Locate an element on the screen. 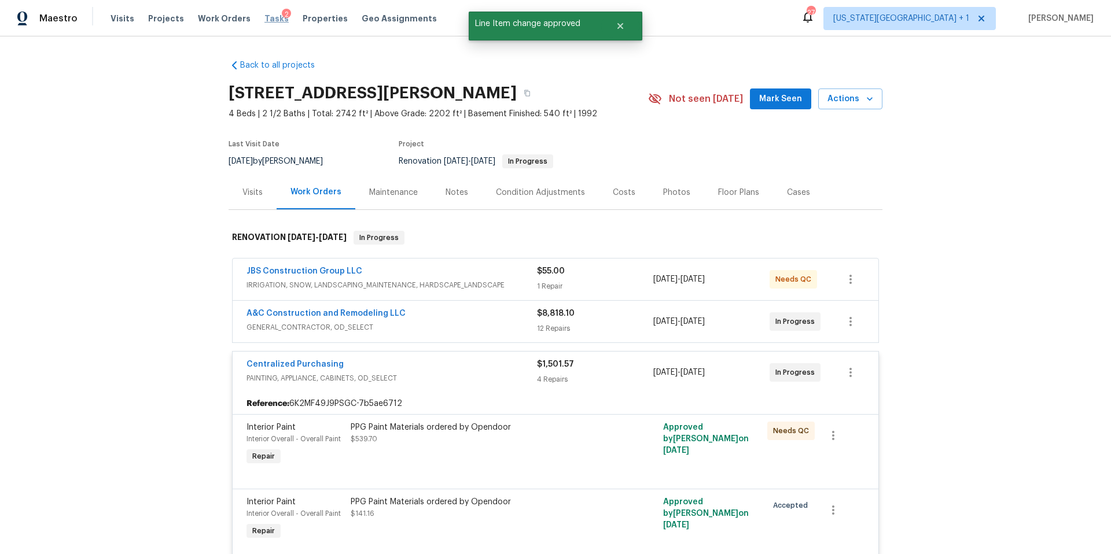 The width and height of the screenshot is (1111, 554). span: $1,501.57 is located at coordinates (555, 364).